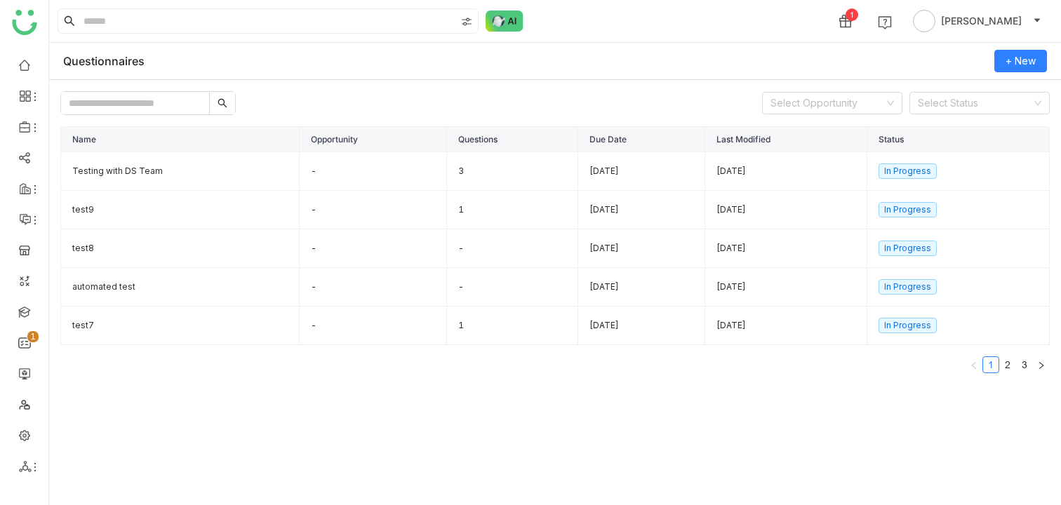 Image resolution: width=1061 pixels, height=505 pixels. I want to click on div: Questionnaires, so click(104, 61).